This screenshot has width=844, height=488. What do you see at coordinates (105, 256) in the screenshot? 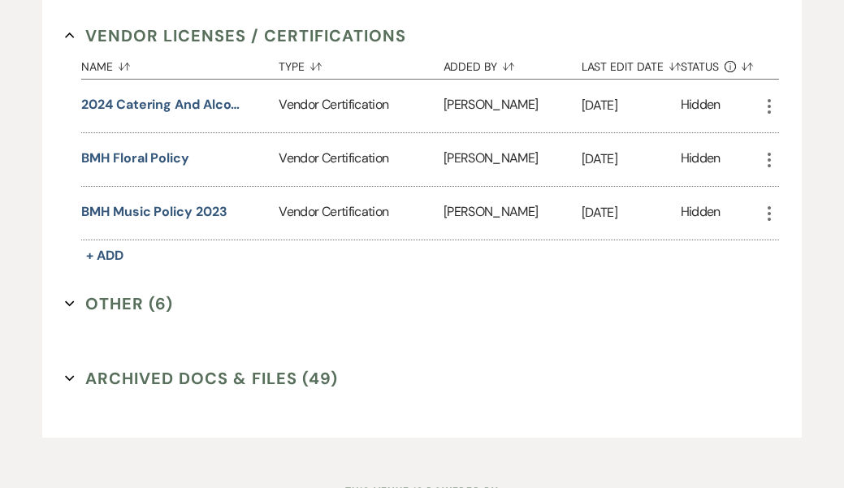
I see `button: + Add` at bounding box center [105, 256].